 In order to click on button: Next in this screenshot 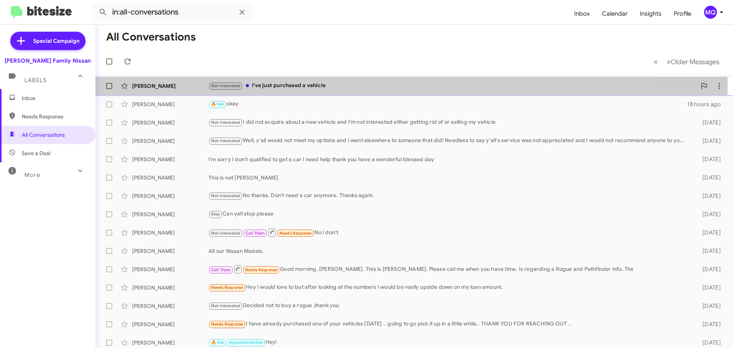, I will do `click(693, 61)`.